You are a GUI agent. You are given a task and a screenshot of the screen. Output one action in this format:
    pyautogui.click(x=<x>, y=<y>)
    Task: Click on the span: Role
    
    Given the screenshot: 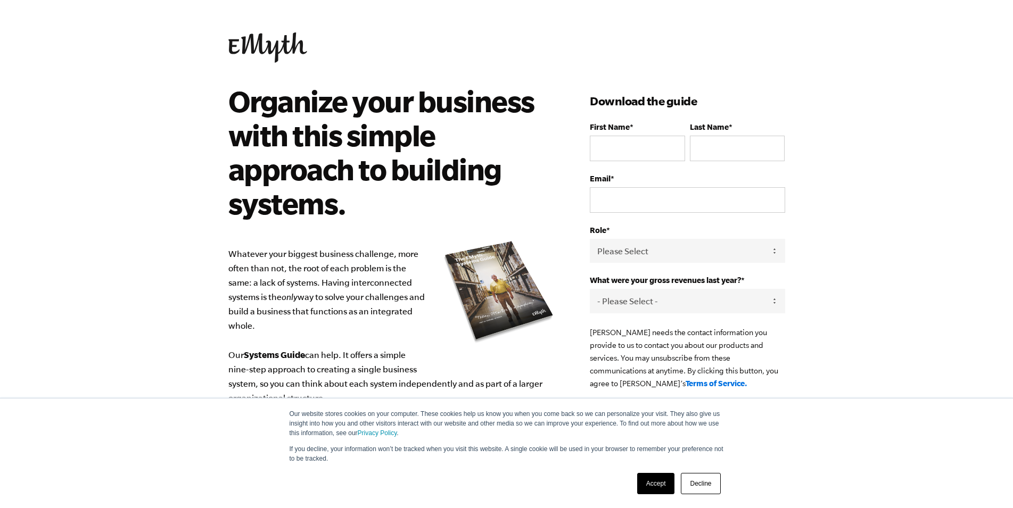 What is the action you would take?
    pyautogui.click(x=598, y=230)
    